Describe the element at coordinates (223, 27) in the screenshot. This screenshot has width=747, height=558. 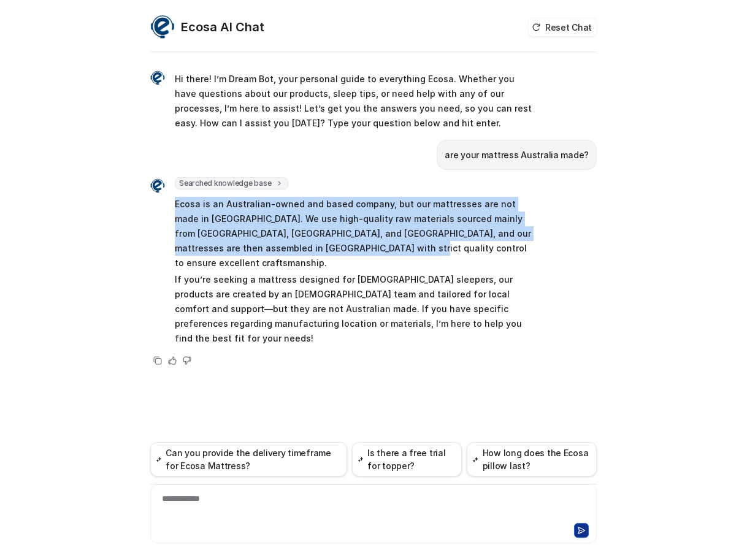
I see `h2: Ecosa AI Chat` at that location.